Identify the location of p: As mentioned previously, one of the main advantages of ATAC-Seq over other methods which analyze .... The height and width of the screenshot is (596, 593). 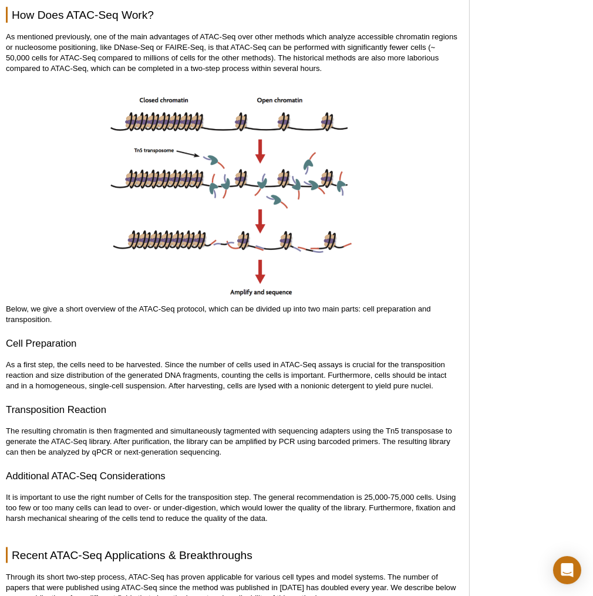
(231, 53).